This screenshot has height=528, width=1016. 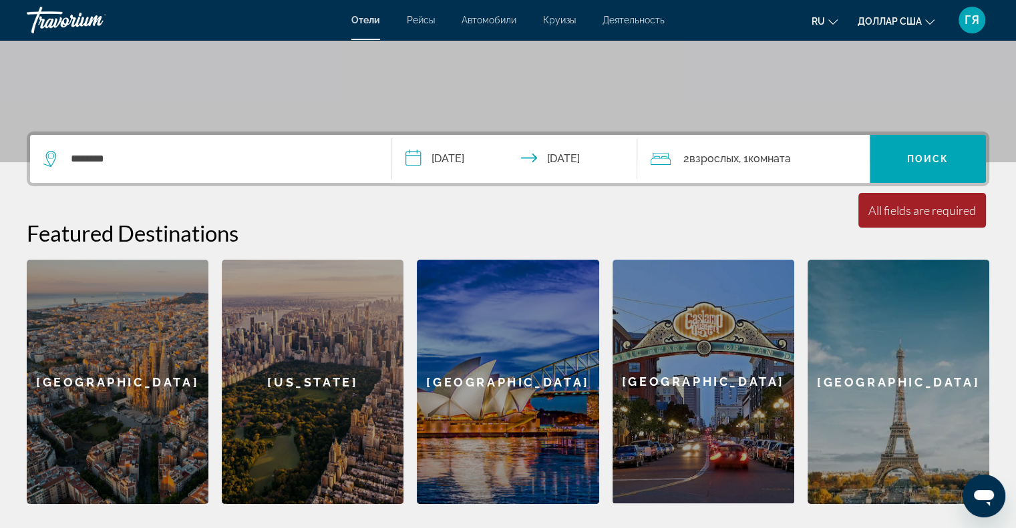 What do you see at coordinates (896, 21) in the screenshot?
I see `button: Изменить валюту` at bounding box center [896, 21].